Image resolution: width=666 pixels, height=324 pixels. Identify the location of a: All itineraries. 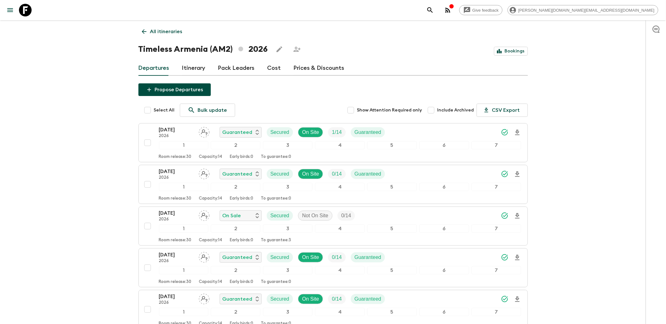
(162, 32).